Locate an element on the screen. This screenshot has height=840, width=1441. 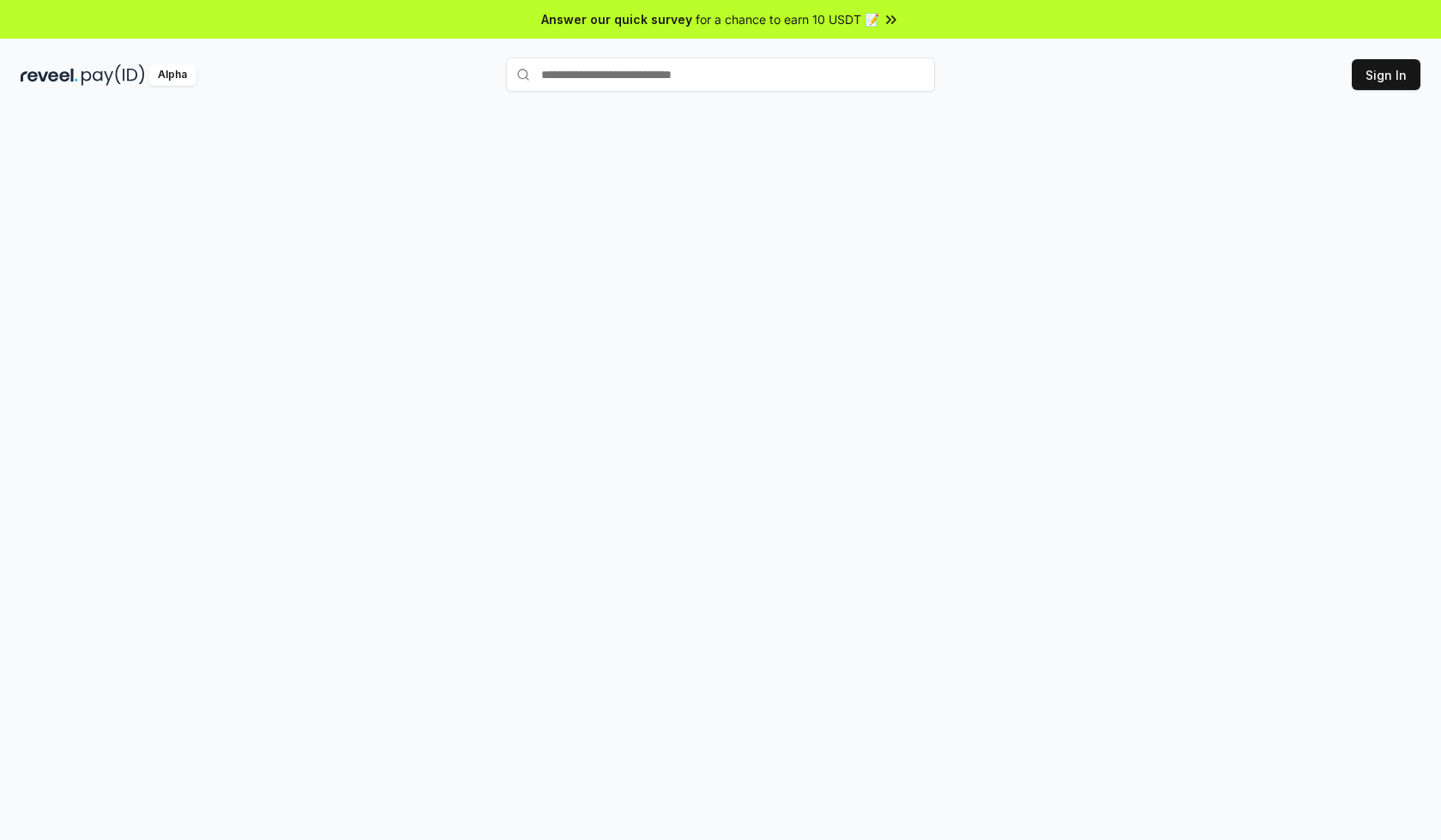
img: pay_id is located at coordinates (113, 74).